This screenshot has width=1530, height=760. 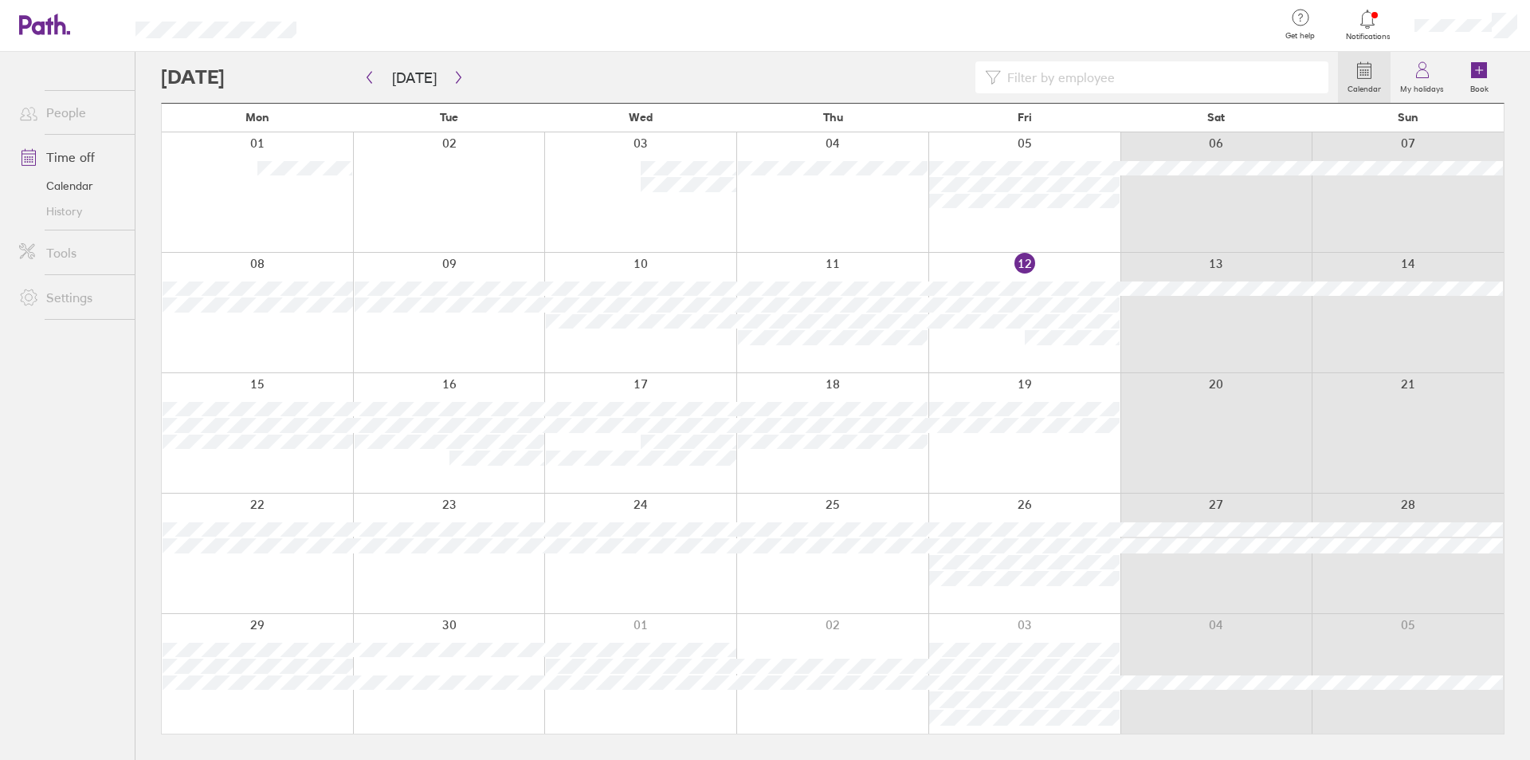 I want to click on label: Book, so click(x=1479, y=87).